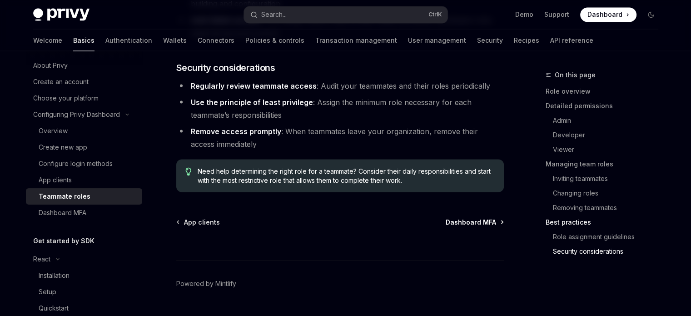 This screenshot has width=691, height=316. I want to click on strong: Remove access promptly, so click(236, 131).